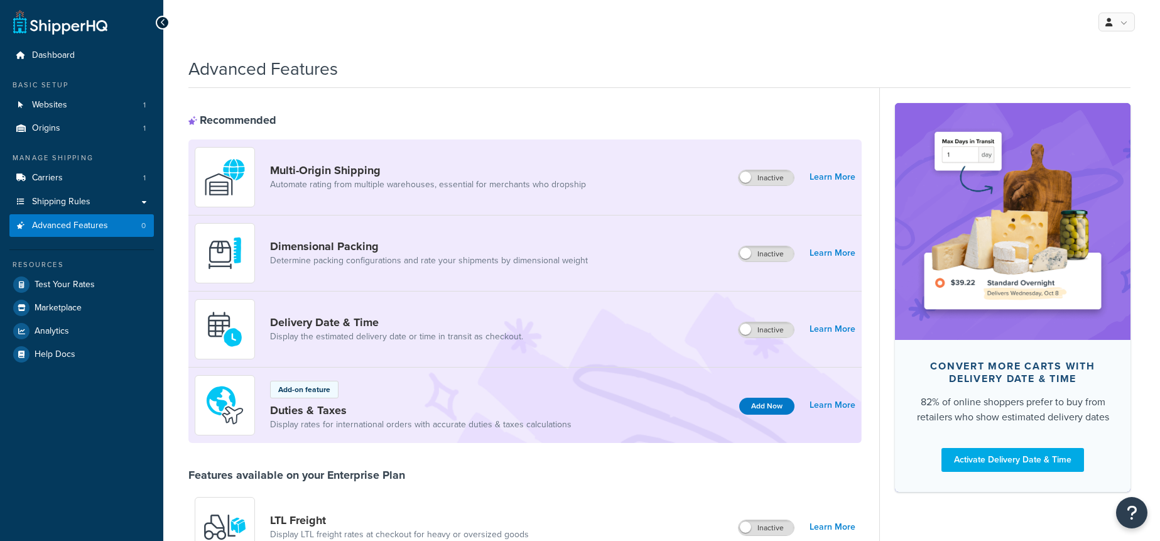 This screenshot has height=541, width=1160. Describe the element at coordinates (225, 177) in the screenshot. I see `img: WatD5o0RtDAAAAAElFTkSuQmCC` at that location.